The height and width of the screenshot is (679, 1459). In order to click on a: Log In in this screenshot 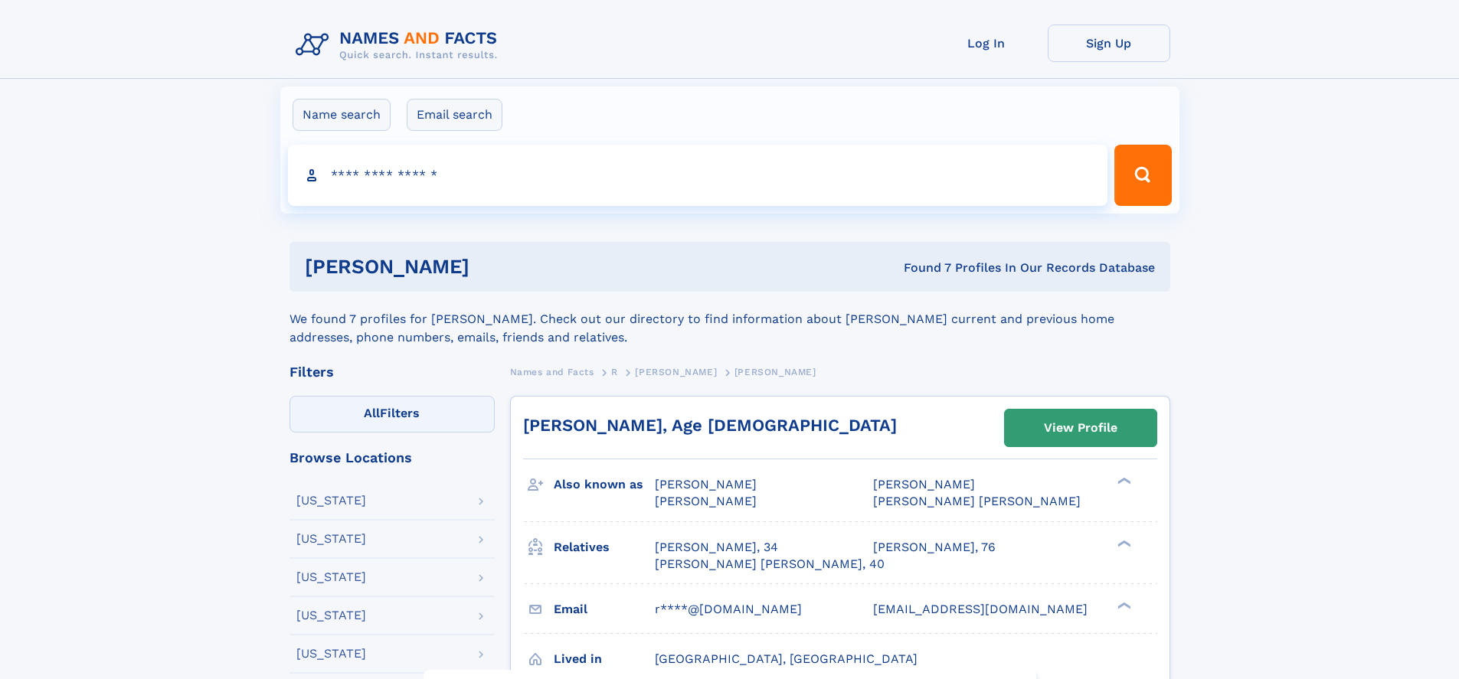, I will do `click(986, 43)`.